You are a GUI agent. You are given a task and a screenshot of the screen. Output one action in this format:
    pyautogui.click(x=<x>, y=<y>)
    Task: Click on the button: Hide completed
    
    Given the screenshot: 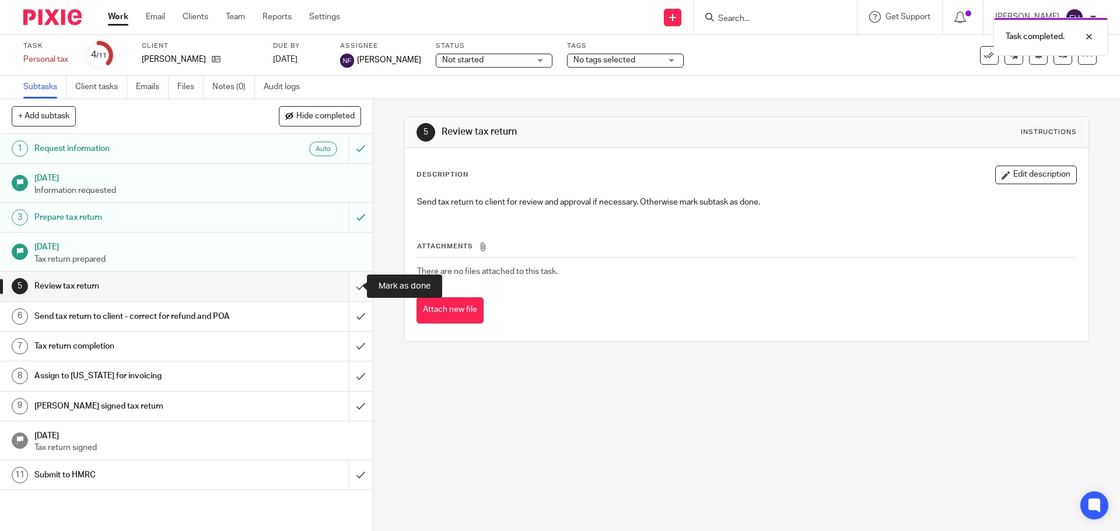 What is the action you would take?
    pyautogui.click(x=320, y=116)
    